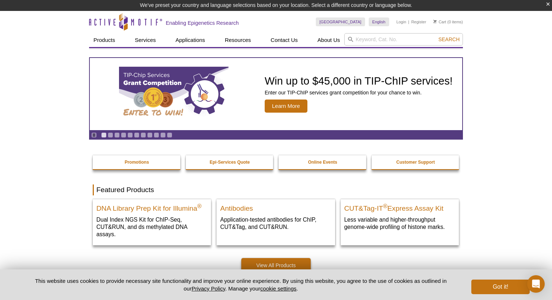  What do you see at coordinates (276, 266) in the screenshot?
I see `a: View All Products` at bounding box center [276, 266].